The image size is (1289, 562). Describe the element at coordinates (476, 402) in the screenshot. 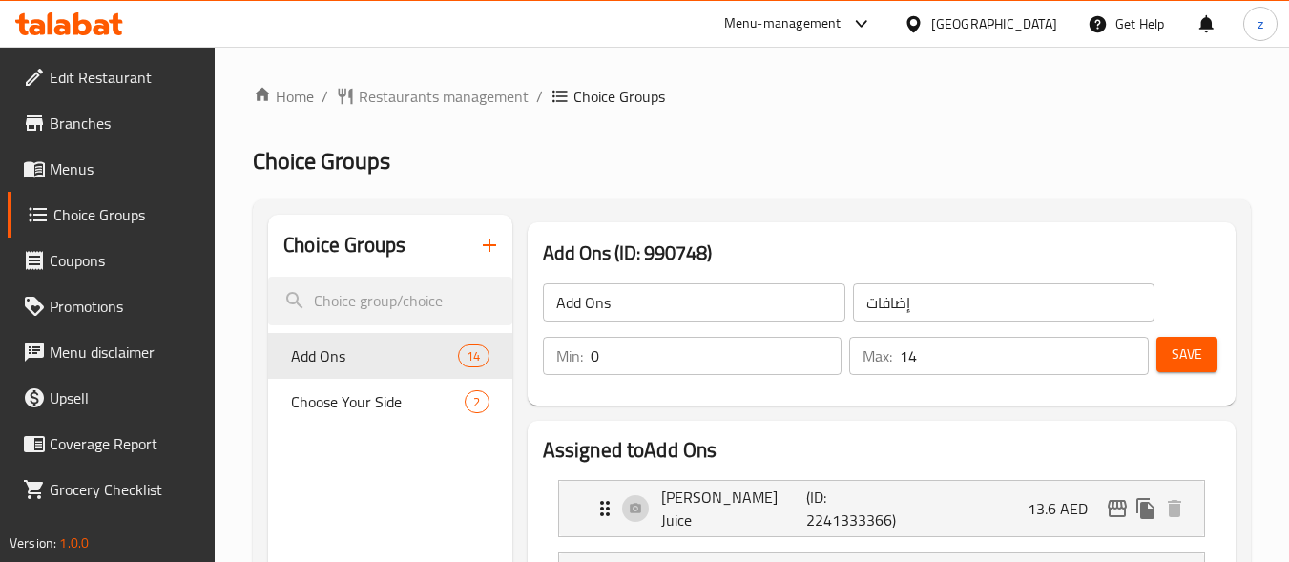

I see `span: 2` at that location.